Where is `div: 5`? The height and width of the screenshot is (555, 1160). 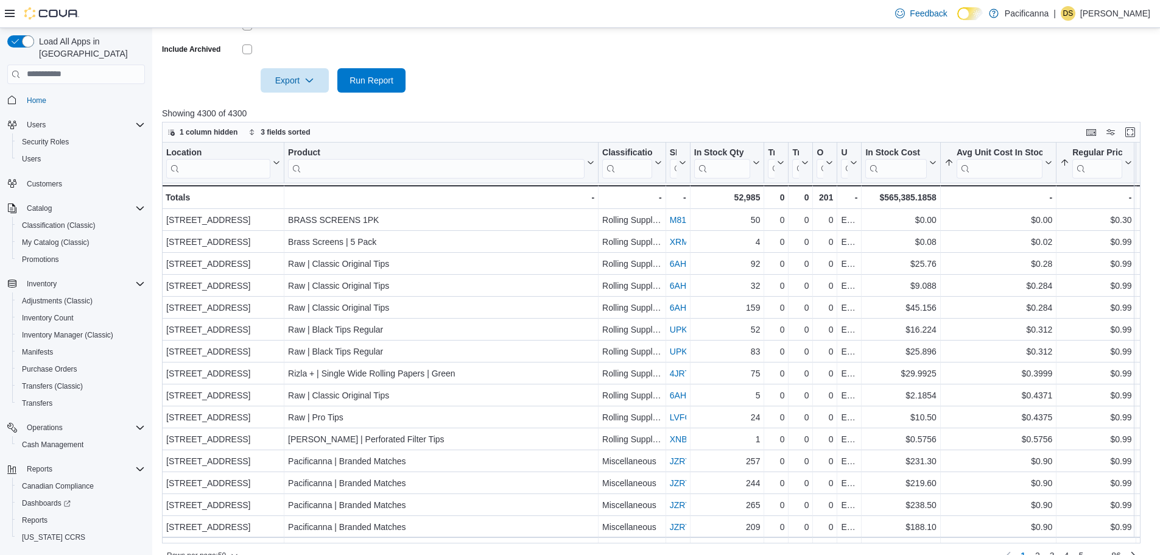
div: 5 is located at coordinates (727, 395).